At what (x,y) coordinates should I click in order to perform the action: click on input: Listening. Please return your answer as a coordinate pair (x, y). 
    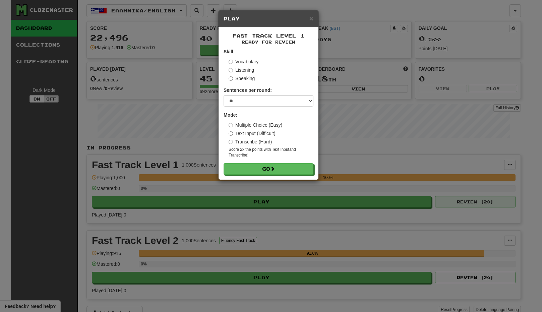
    Looking at the image, I should click on (231, 70).